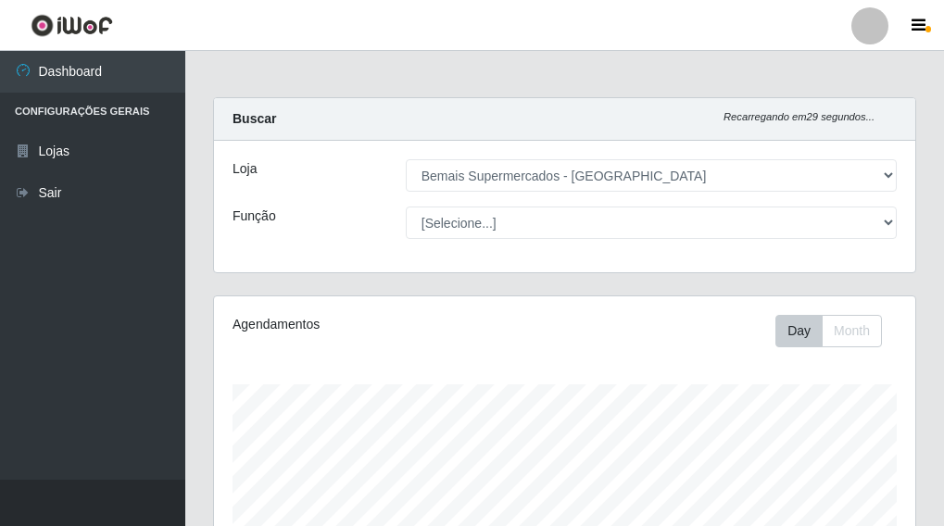 The image size is (944, 526). I want to click on div: First group, so click(828, 331).